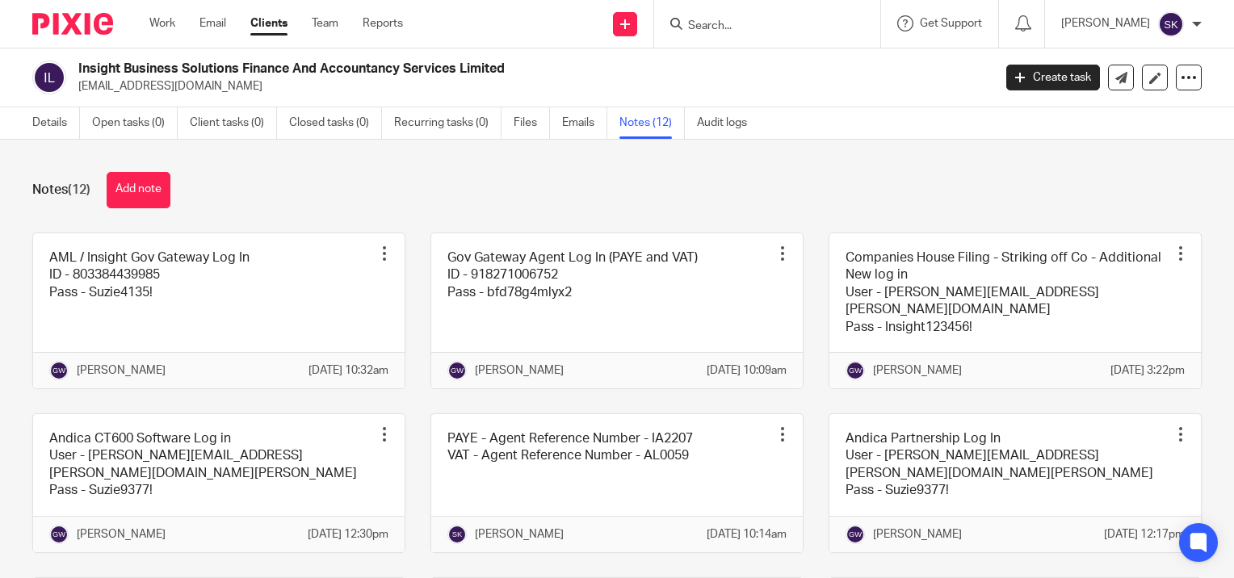 The height and width of the screenshot is (578, 1234). Describe the element at coordinates (233, 123) in the screenshot. I see `a: Client tasks (0)` at that location.